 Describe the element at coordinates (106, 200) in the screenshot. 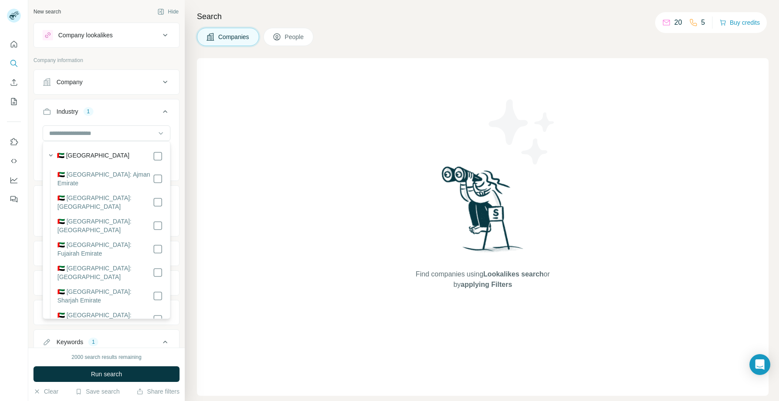

I see `button: HQ location` at that location.